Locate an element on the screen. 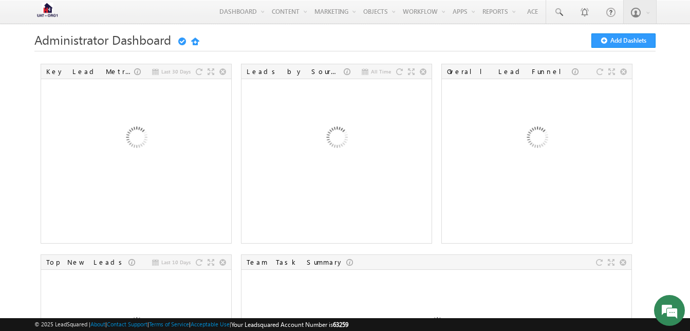 The image size is (690, 331). span: Administrator Dashboard is located at coordinates (103, 40).